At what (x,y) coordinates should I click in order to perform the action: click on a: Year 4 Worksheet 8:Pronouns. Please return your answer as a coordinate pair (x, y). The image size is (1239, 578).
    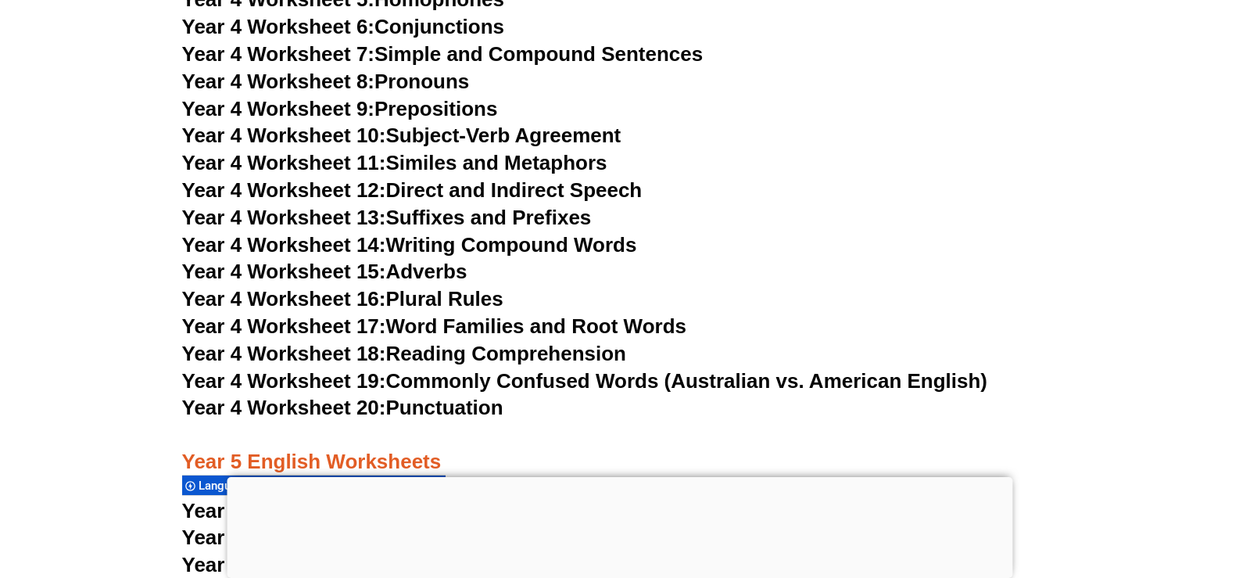
    Looking at the image, I should click on (326, 81).